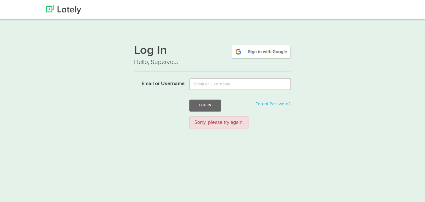 This screenshot has width=425, height=202. What do you see at coordinates (205, 105) in the screenshot?
I see `button: Log In` at bounding box center [205, 105].